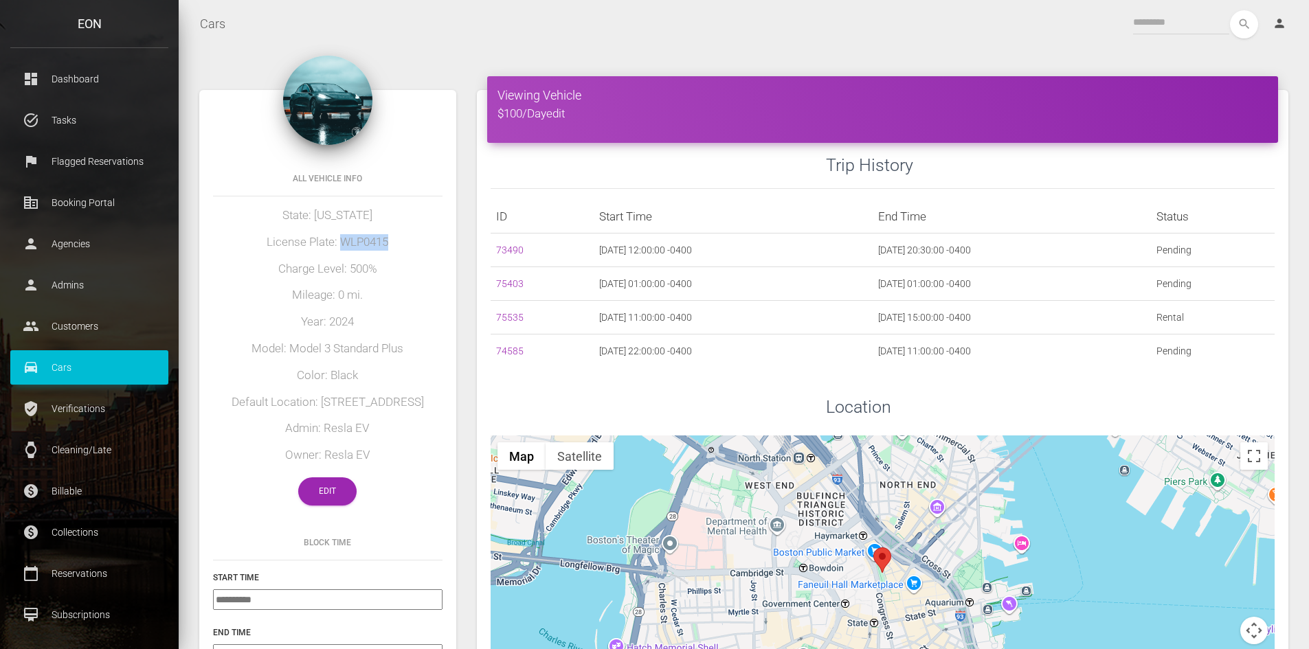  What do you see at coordinates (89, 450) in the screenshot?
I see `a: watch Cleaning/Late` at bounding box center [89, 450].